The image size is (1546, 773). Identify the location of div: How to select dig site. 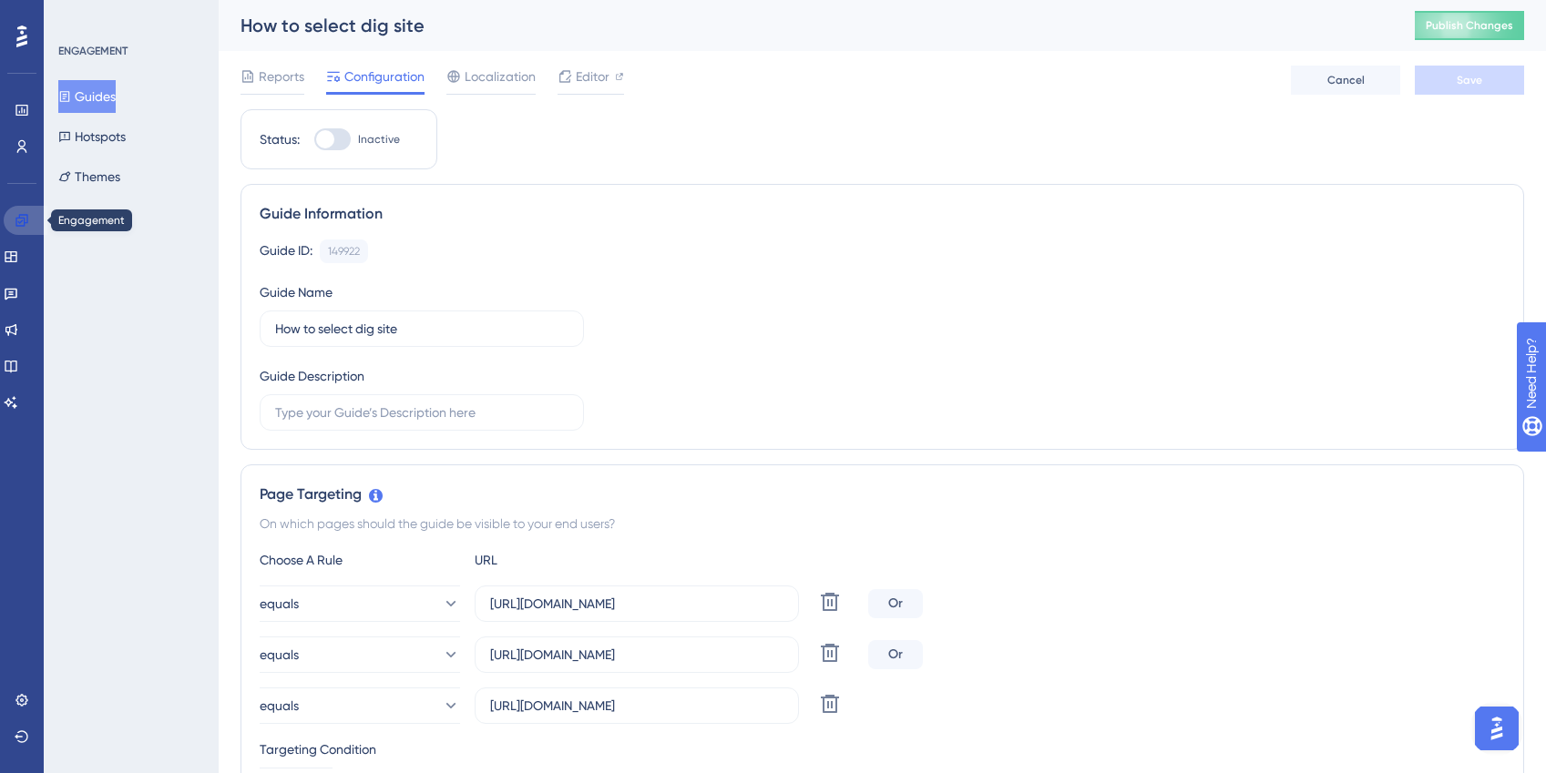
(804, 26).